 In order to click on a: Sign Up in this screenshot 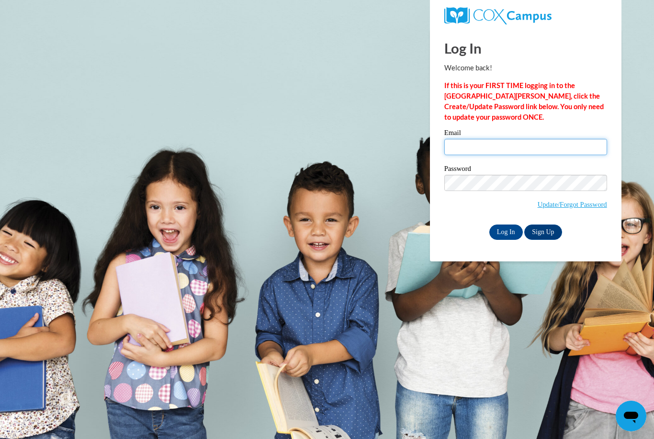, I will do `click(543, 232)`.